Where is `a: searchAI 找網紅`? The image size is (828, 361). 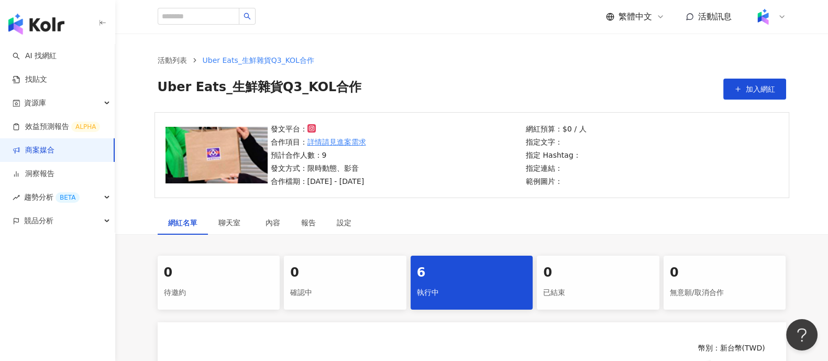
a: searchAI 找網紅 is located at coordinates (35, 56).